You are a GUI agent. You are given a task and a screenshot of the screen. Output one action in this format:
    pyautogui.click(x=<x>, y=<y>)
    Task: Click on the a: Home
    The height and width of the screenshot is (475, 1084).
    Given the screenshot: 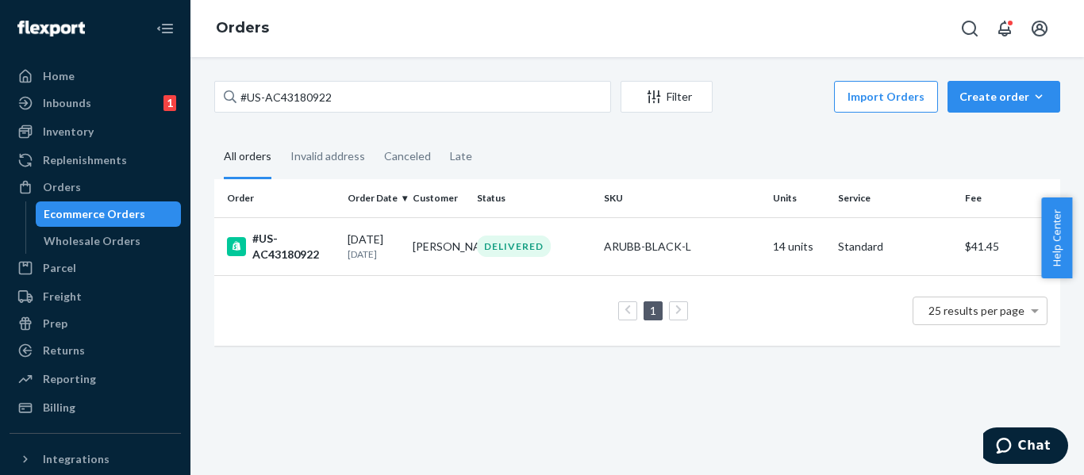 What is the action you would take?
    pyautogui.click(x=95, y=76)
    